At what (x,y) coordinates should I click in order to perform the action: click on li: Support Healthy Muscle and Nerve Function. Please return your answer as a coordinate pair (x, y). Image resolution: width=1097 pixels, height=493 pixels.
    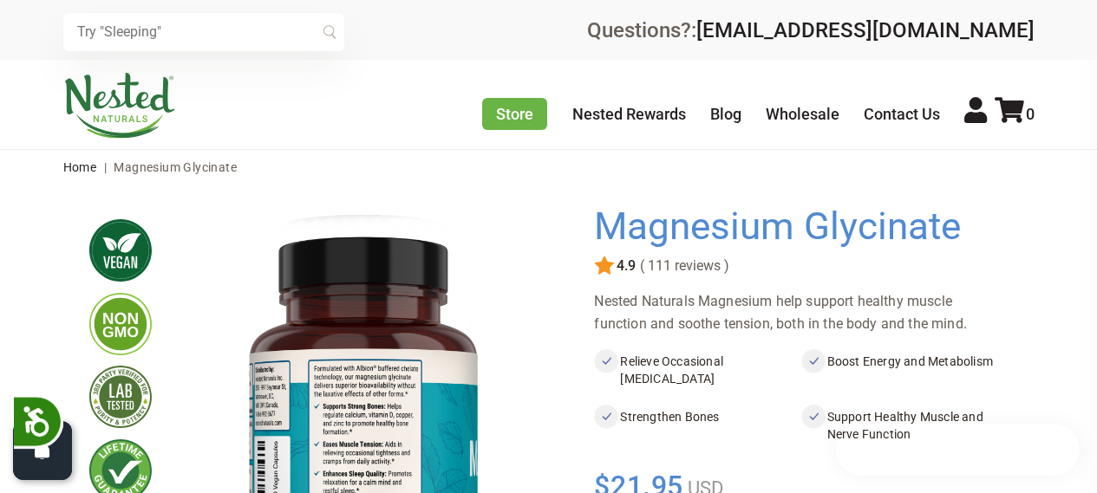
    Looking at the image, I should click on (904, 426).